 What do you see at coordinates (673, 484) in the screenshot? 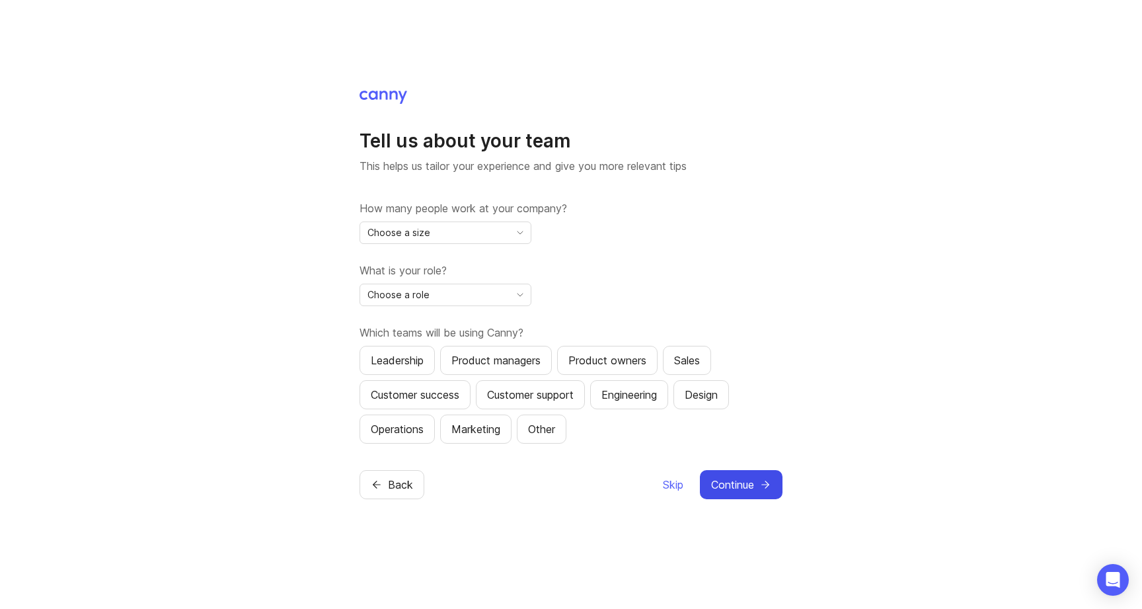
I see `button: Skip` at bounding box center [673, 484].